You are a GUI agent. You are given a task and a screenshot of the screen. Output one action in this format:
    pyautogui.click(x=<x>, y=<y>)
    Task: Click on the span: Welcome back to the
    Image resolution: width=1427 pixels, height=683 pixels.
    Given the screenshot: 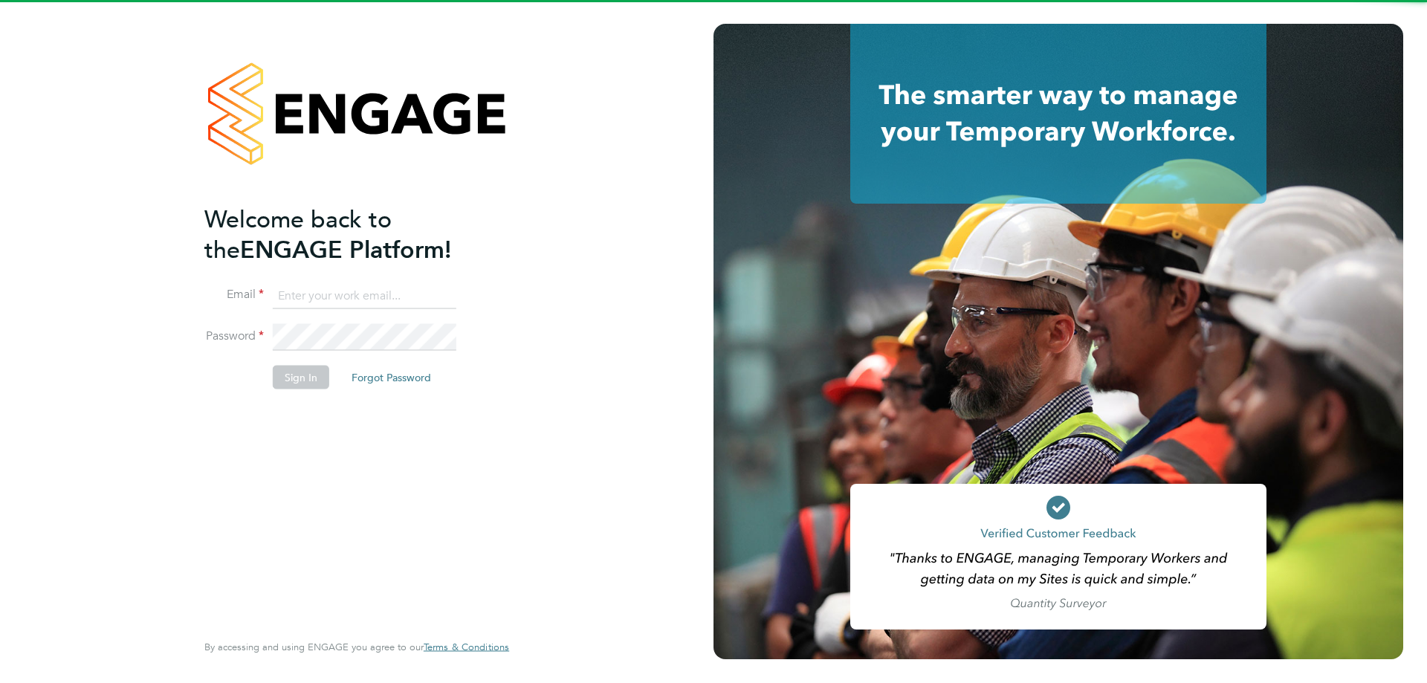 What is the action you would take?
    pyautogui.click(x=298, y=234)
    